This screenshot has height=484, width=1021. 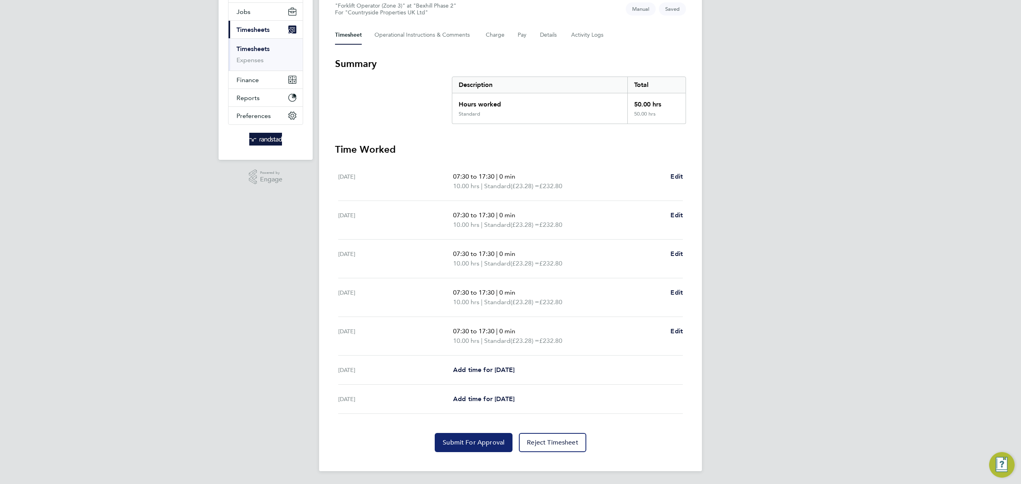 What do you see at coordinates (473, 443) in the screenshot?
I see `button: Submit For Approval` at bounding box center [473, 443].